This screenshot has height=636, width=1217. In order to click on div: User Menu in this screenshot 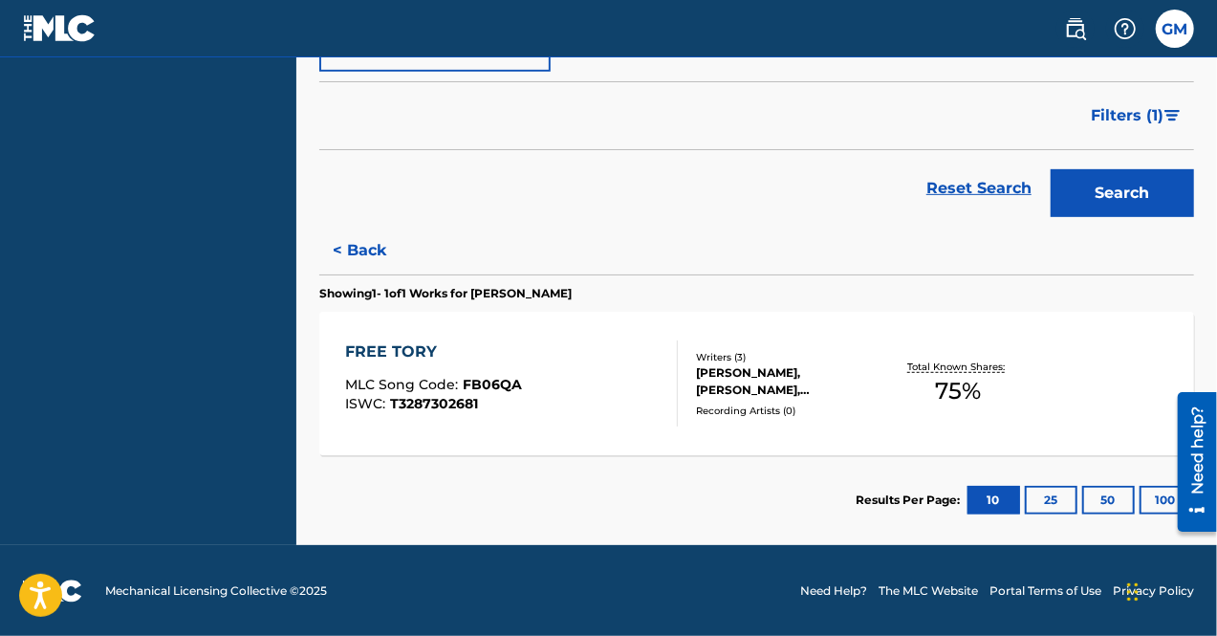, I will do `click(1175, 29)`.